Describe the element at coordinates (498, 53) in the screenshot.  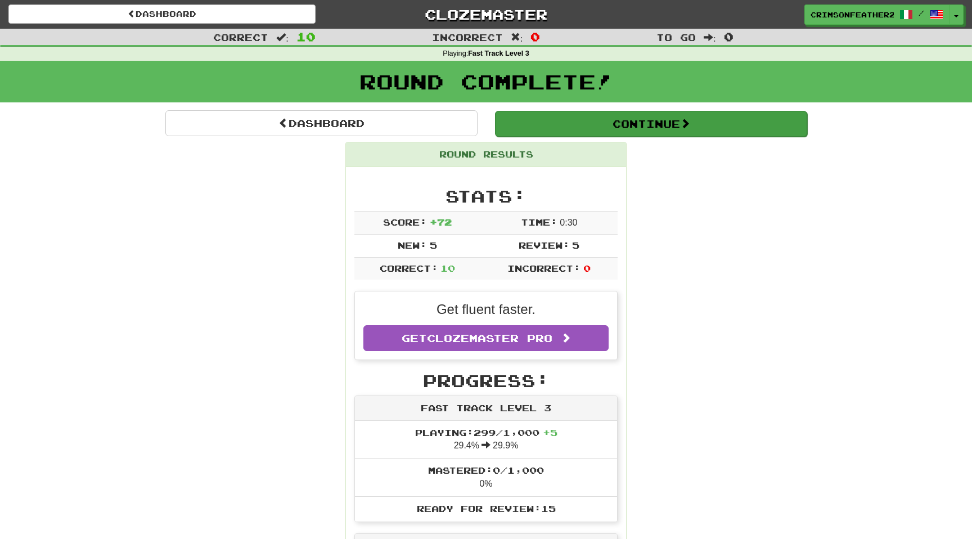
I see `strong: Fast Track Level 3` at that location.